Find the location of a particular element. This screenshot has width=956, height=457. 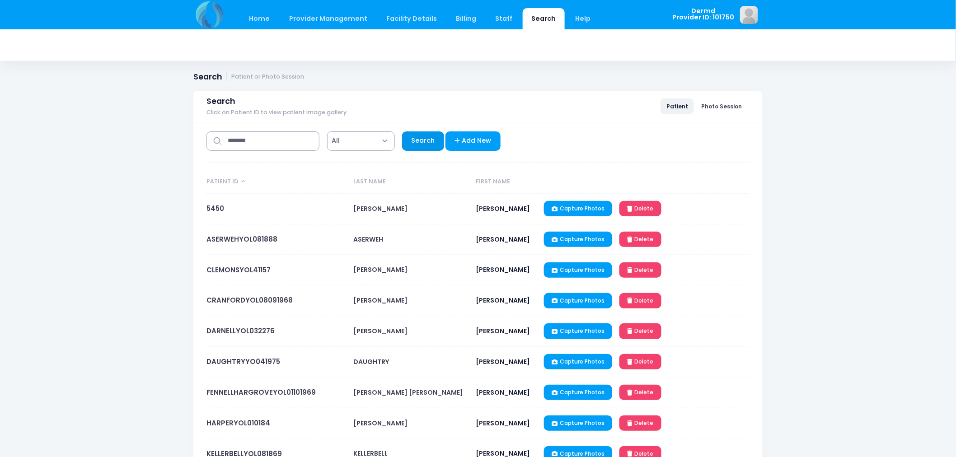

a: Billing is located at coordinates (466, 19).